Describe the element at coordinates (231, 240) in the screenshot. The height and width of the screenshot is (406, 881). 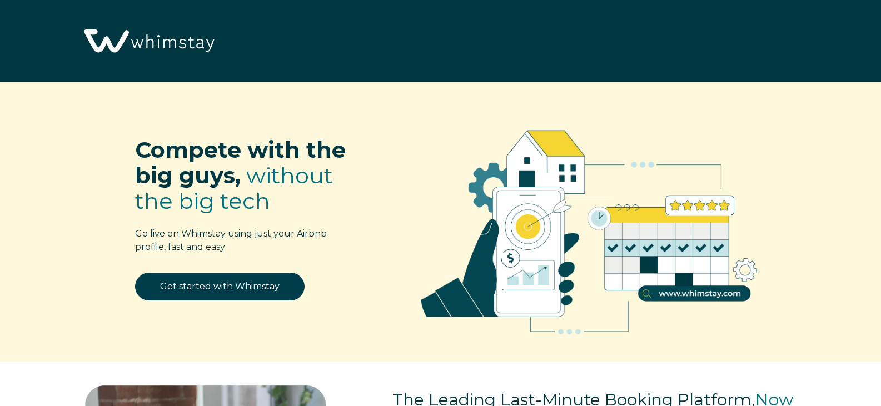
I see `span: Go live on Whimstay using just your Airbnb profile, fast and easy` at that location.